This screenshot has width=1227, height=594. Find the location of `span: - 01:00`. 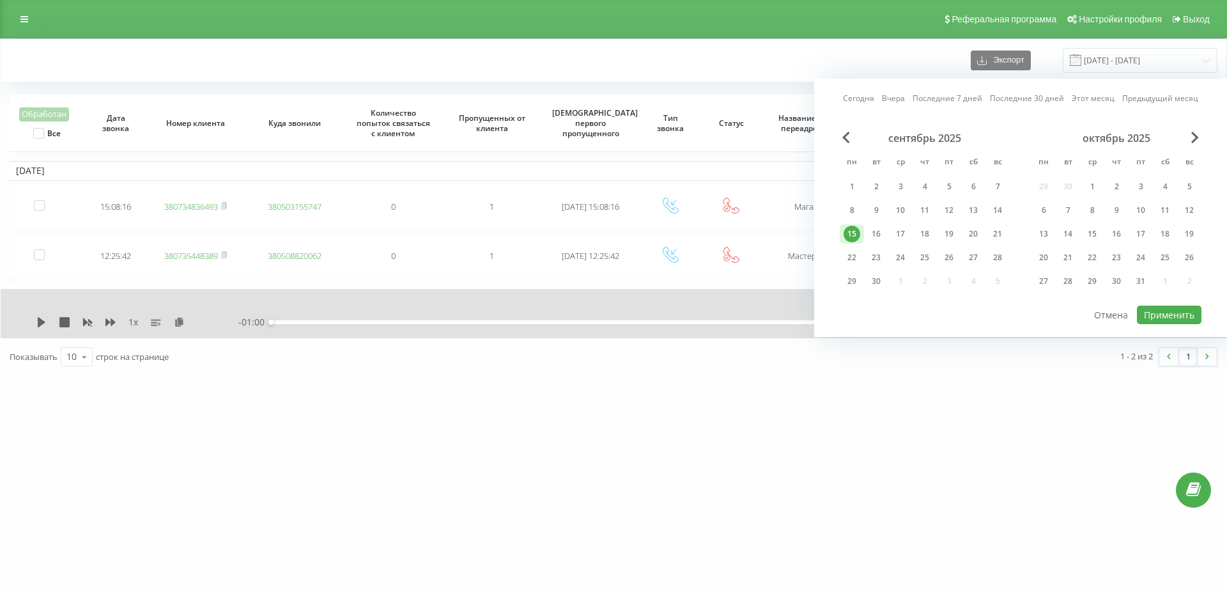

span: - 01:00 is located at coordinates (254, 322).